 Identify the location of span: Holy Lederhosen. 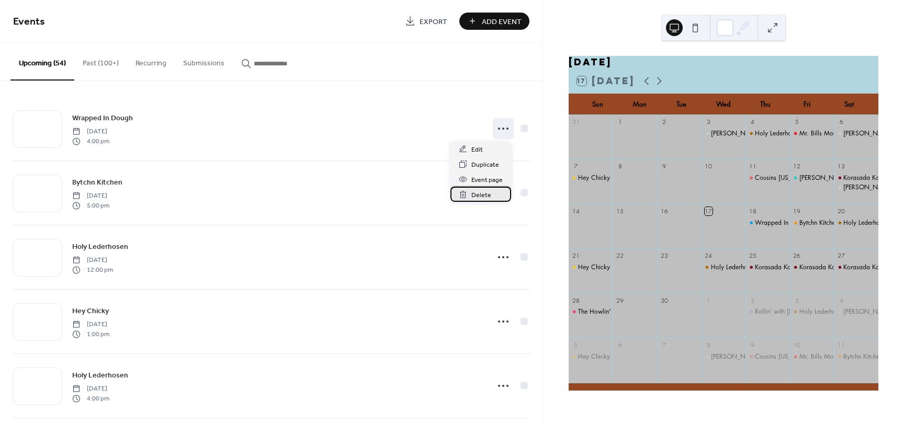
(100, 376).